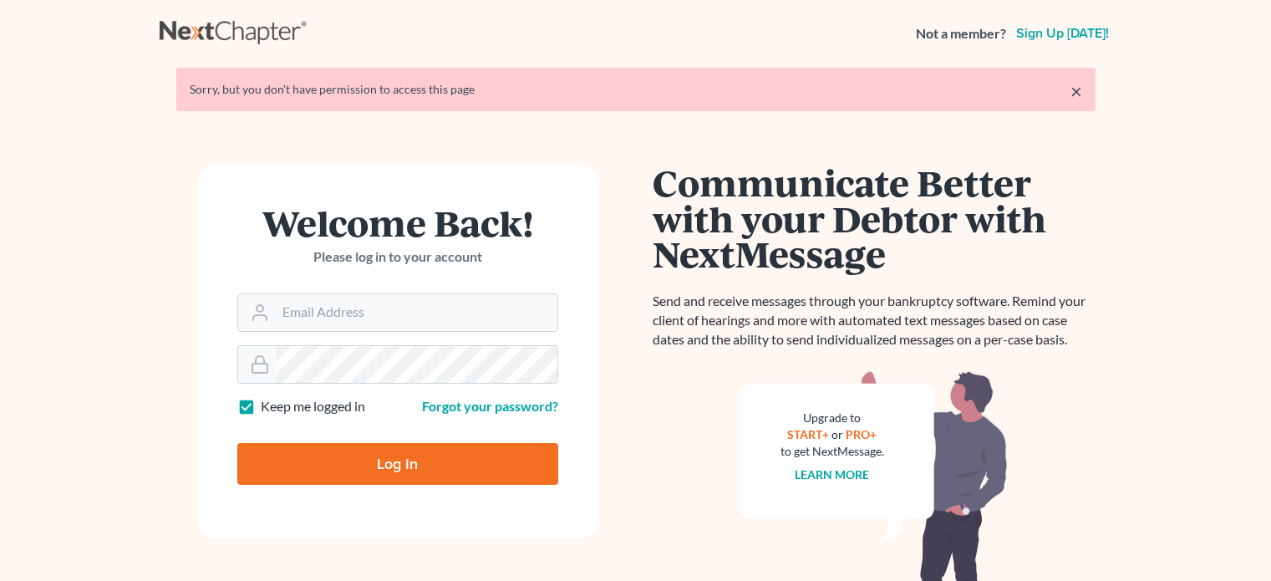  I want to click on a: Learn more, so click(832, 474).